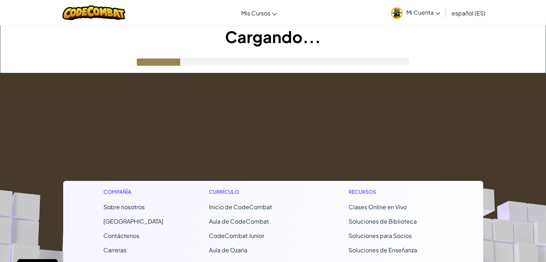  What do you see at coordinates (237, 236) in the screenshot?
I see `a: CodeCombat Junior` at bounding box center [237, 236].